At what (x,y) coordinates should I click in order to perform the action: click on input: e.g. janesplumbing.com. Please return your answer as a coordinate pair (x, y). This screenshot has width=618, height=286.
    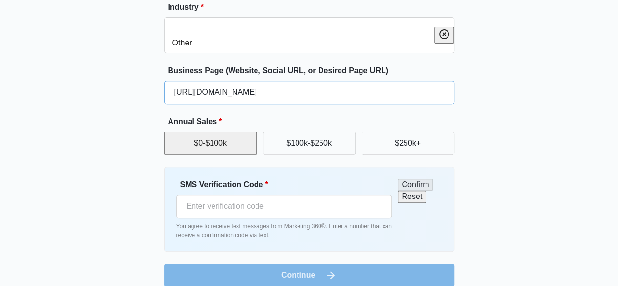
    Looking at the image, I should click on (309, 92).